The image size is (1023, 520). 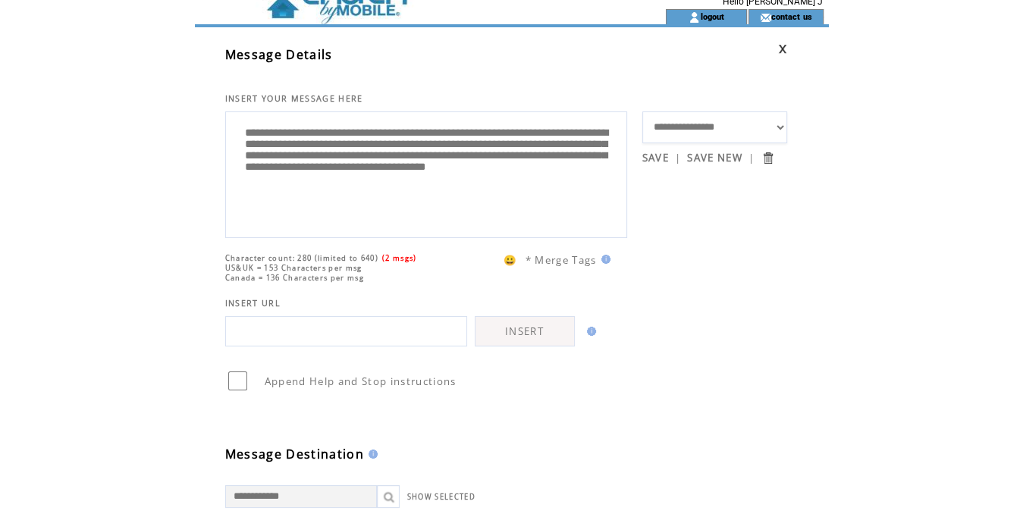 I want to click on a: SAVE NEW, so click(x=714, y=158).